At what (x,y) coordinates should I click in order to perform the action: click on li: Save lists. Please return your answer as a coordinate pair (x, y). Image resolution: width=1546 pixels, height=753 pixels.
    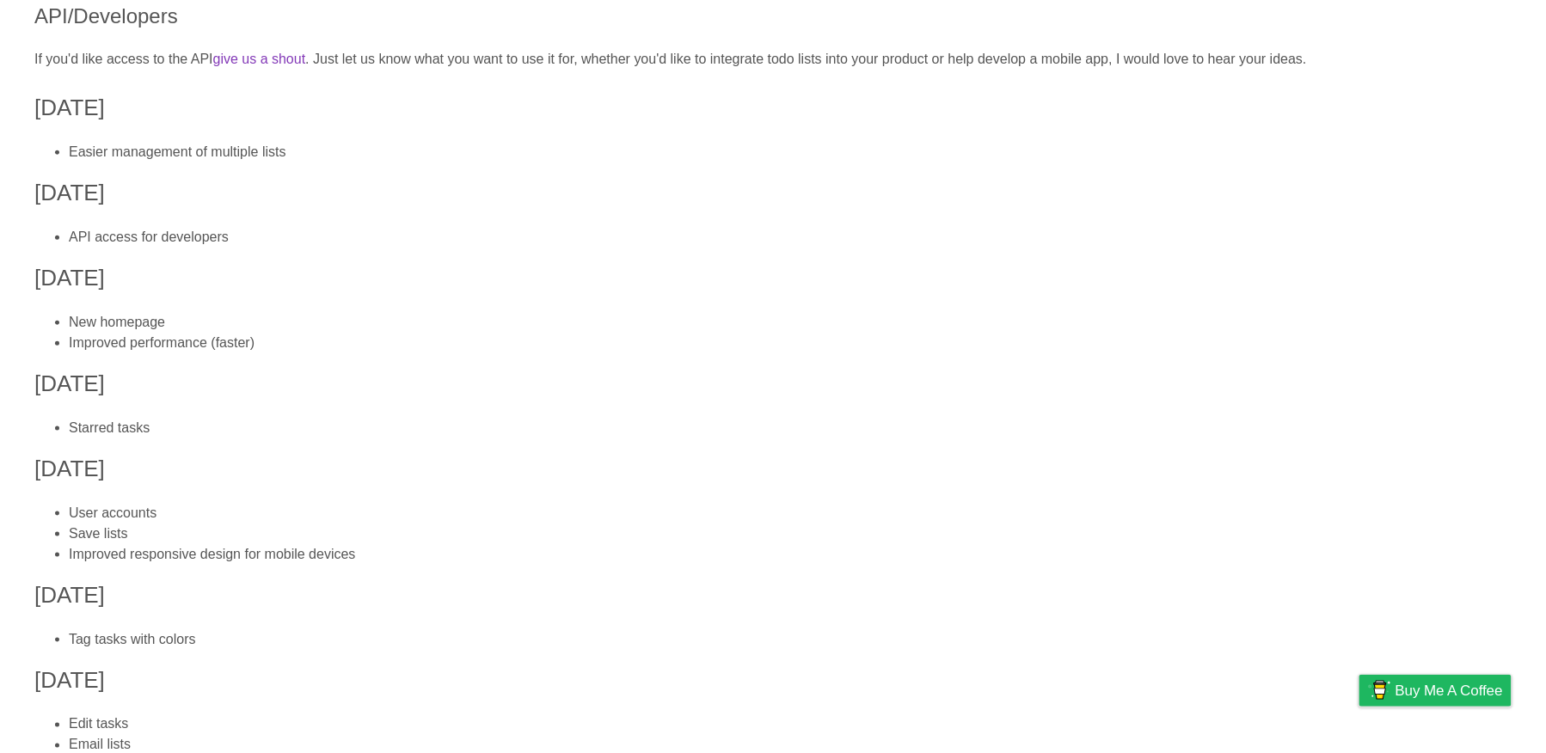
    Looking at the image, I should click on (790, 534).